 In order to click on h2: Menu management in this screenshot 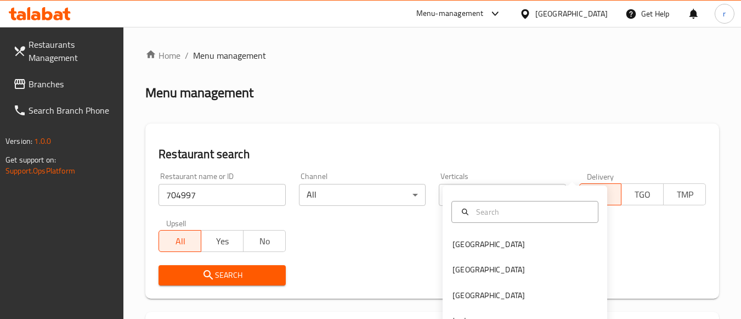, I will do `click(199, 93)`.